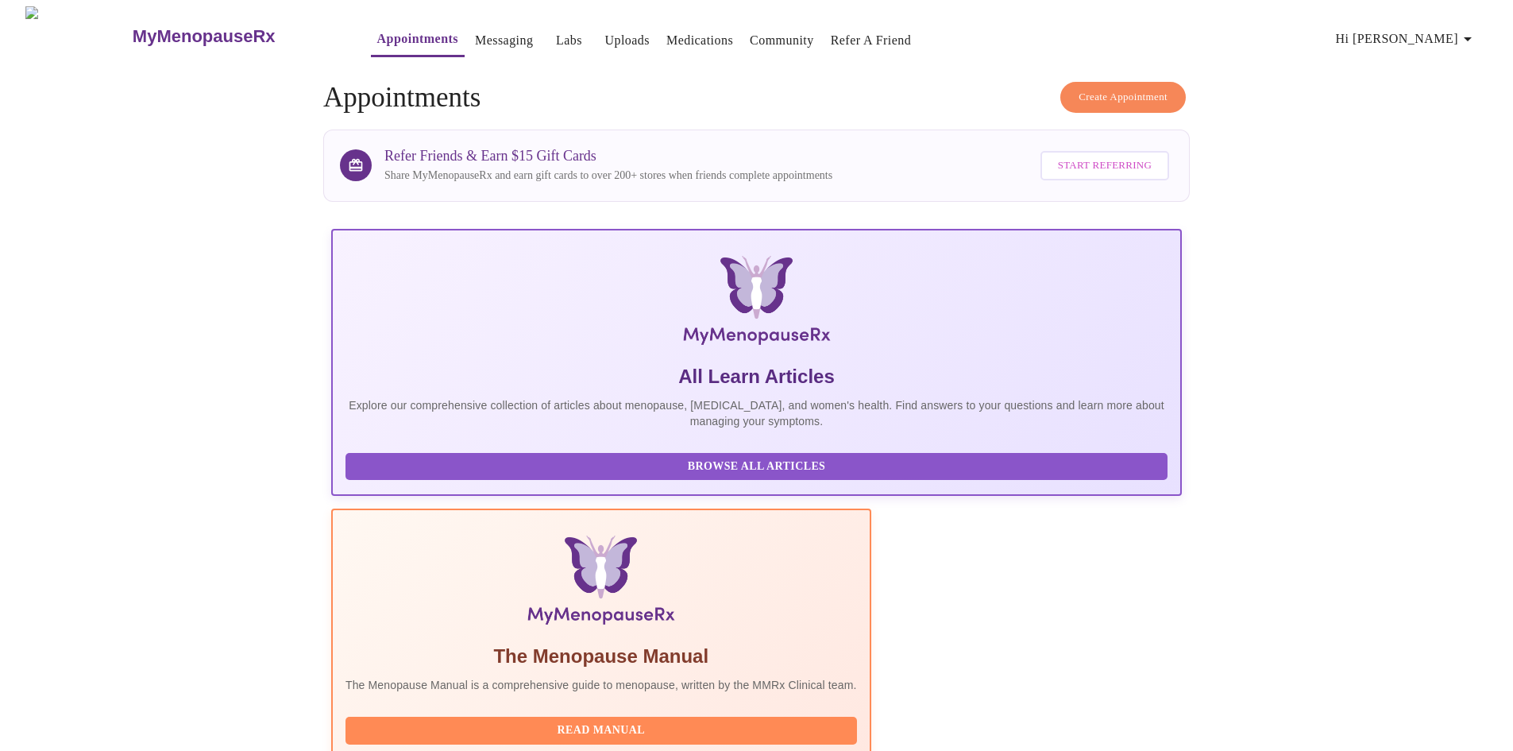  I want to click on button: Labs, so click(569, 41).